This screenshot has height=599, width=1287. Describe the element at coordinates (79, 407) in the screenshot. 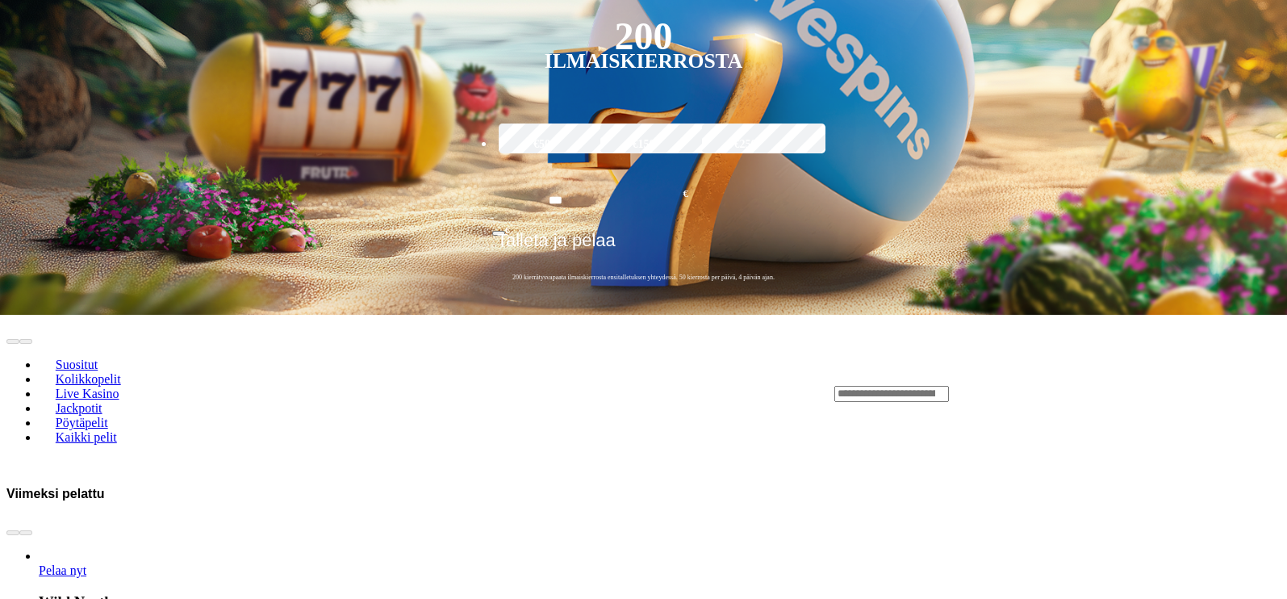

I see `span: Jackpotit` at that location.